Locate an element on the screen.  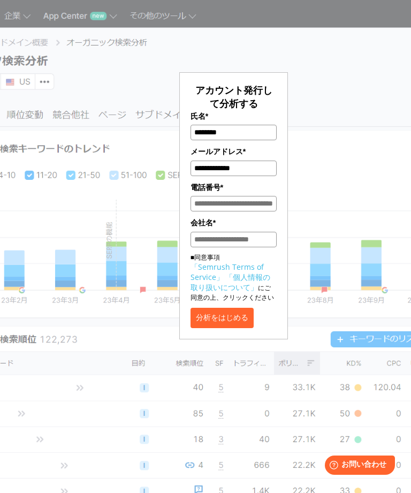
p: ■同意事項 にご同意の上、クリックください is located at coordinates (233, 277).